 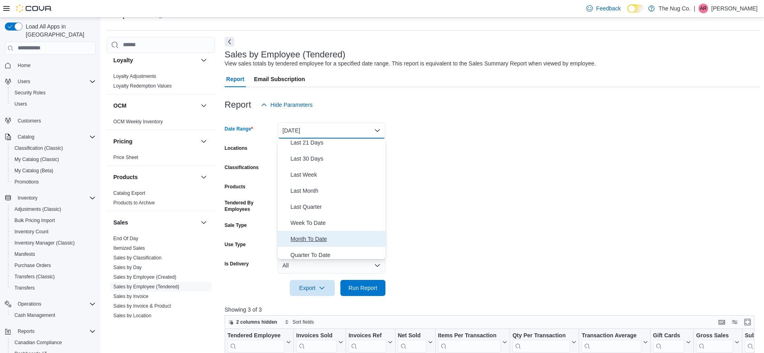 I want to click on button: Invoices Ref, so click(x=370, y=343).